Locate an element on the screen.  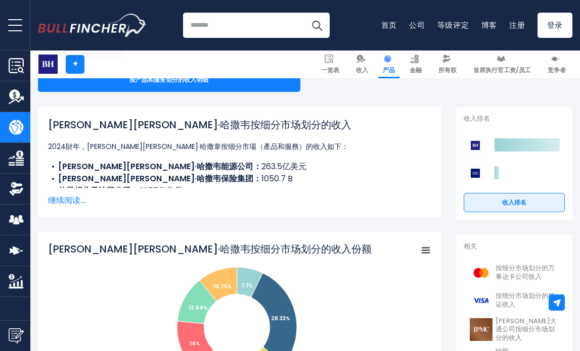
span: 产品 is located at coordinates (389, 70).